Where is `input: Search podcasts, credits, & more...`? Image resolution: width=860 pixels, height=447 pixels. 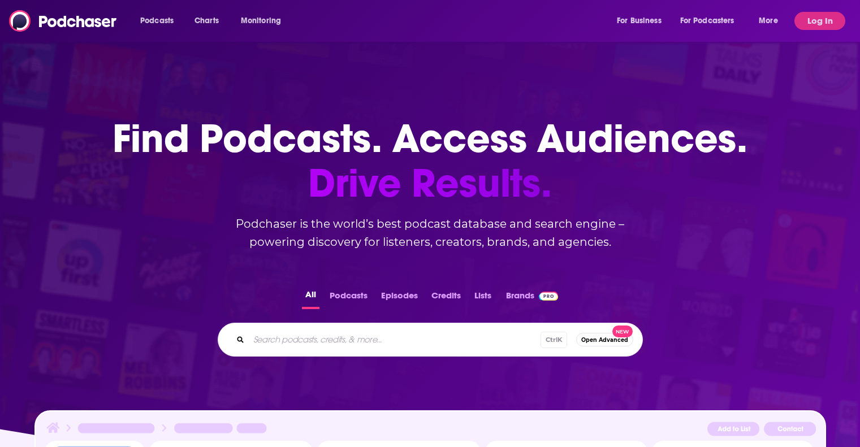 input: Search podcasts, credits, & more... is located at coordinates (395, 340).